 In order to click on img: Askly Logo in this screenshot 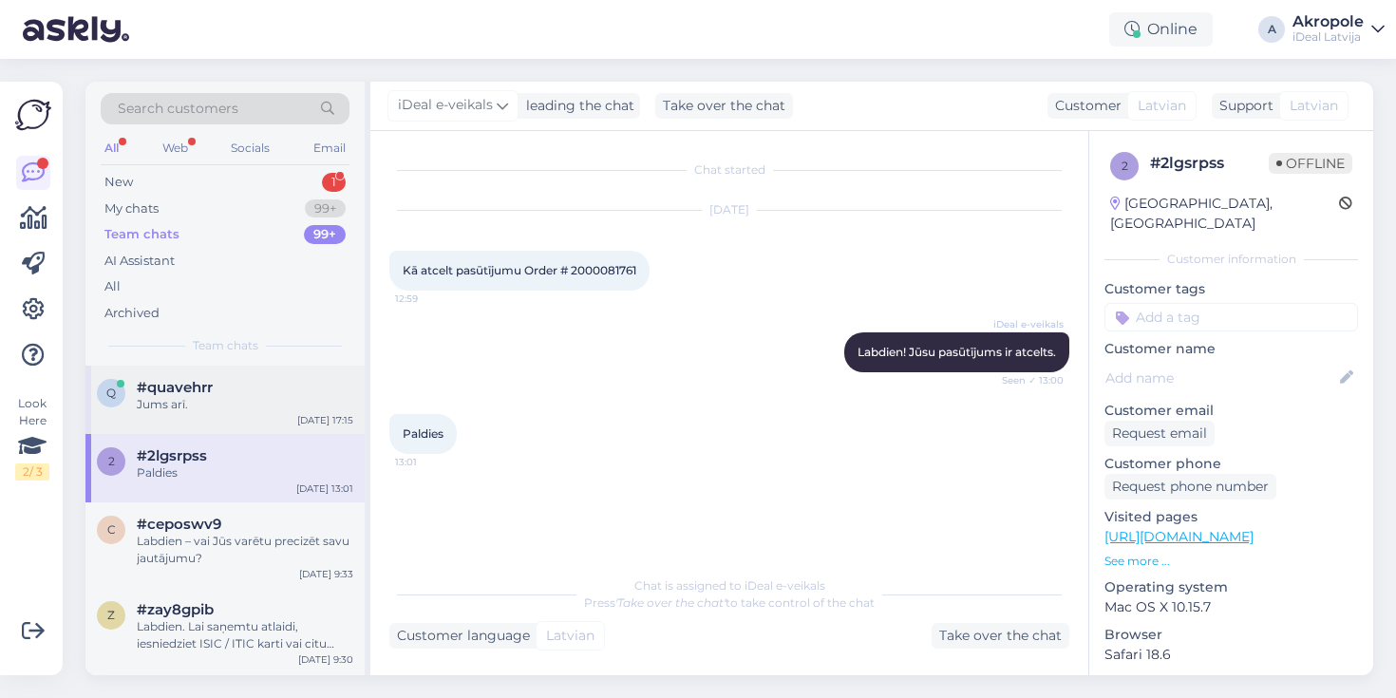, I will do `click(33, 115)`.